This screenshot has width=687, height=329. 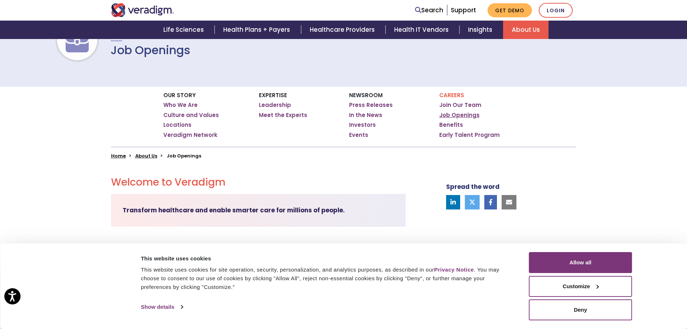 I want to click on a: Veradigm Network, so click(x=190, y=135).